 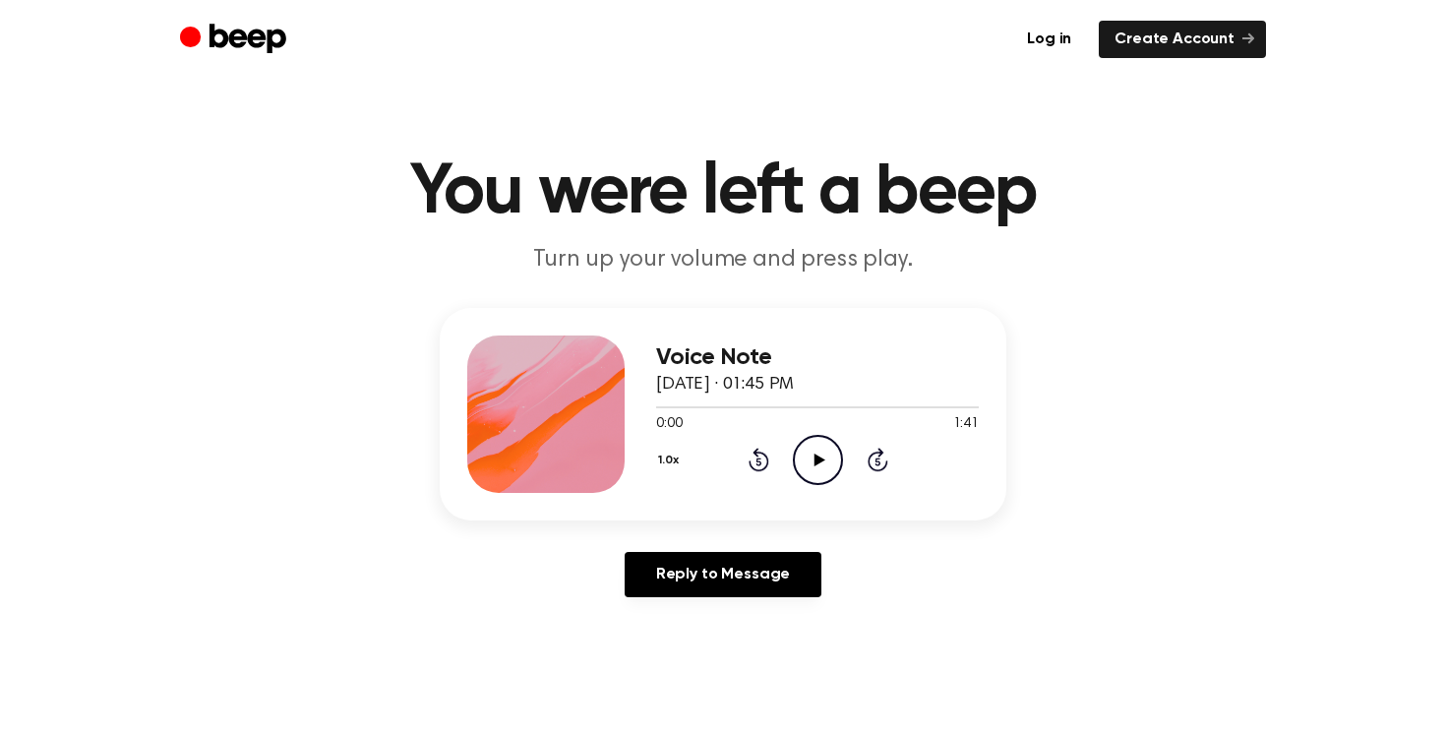 I want to click on button: 1.0x, so click(x=671, y=460).